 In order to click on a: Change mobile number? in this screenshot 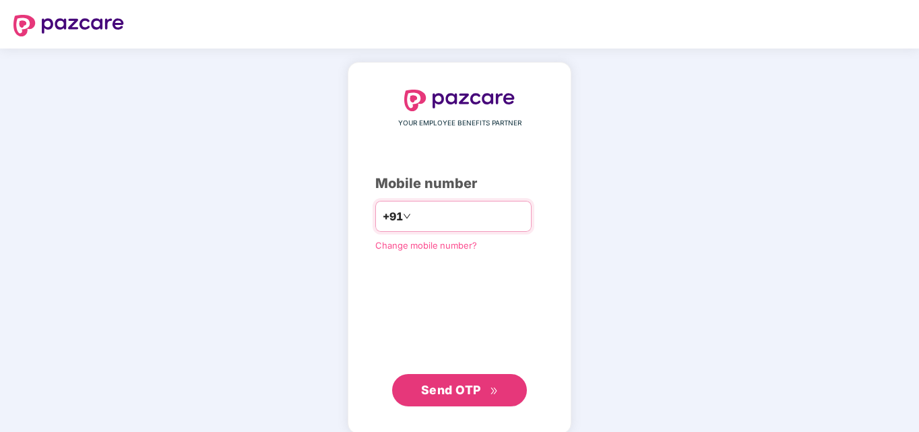, I will do `click(426, 245)`.